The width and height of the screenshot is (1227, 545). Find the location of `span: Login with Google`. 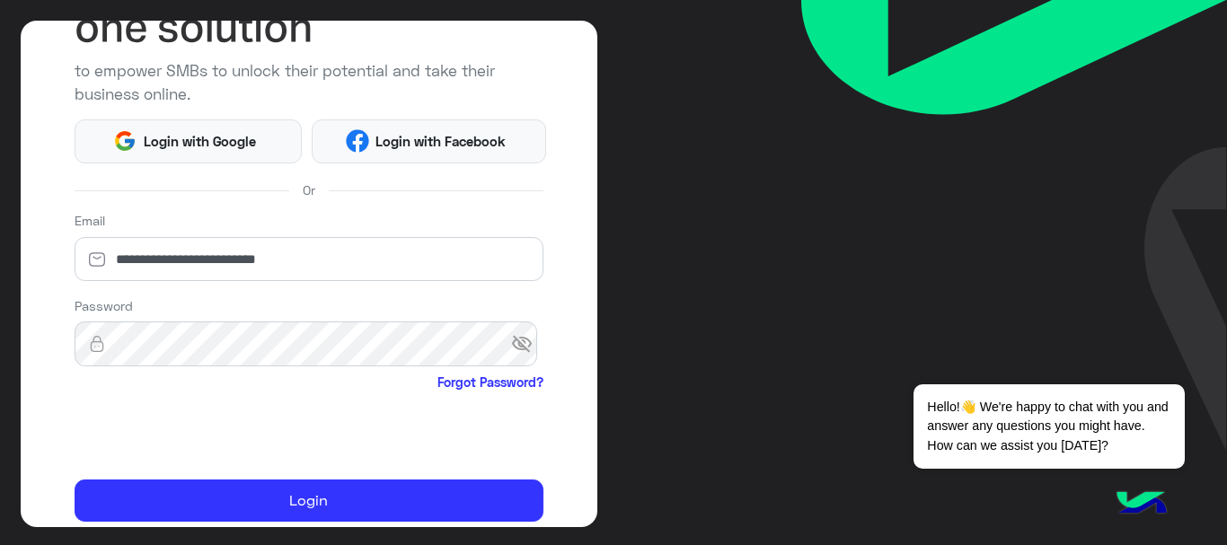

span: Login with Google is located at coordinates (199, 141).